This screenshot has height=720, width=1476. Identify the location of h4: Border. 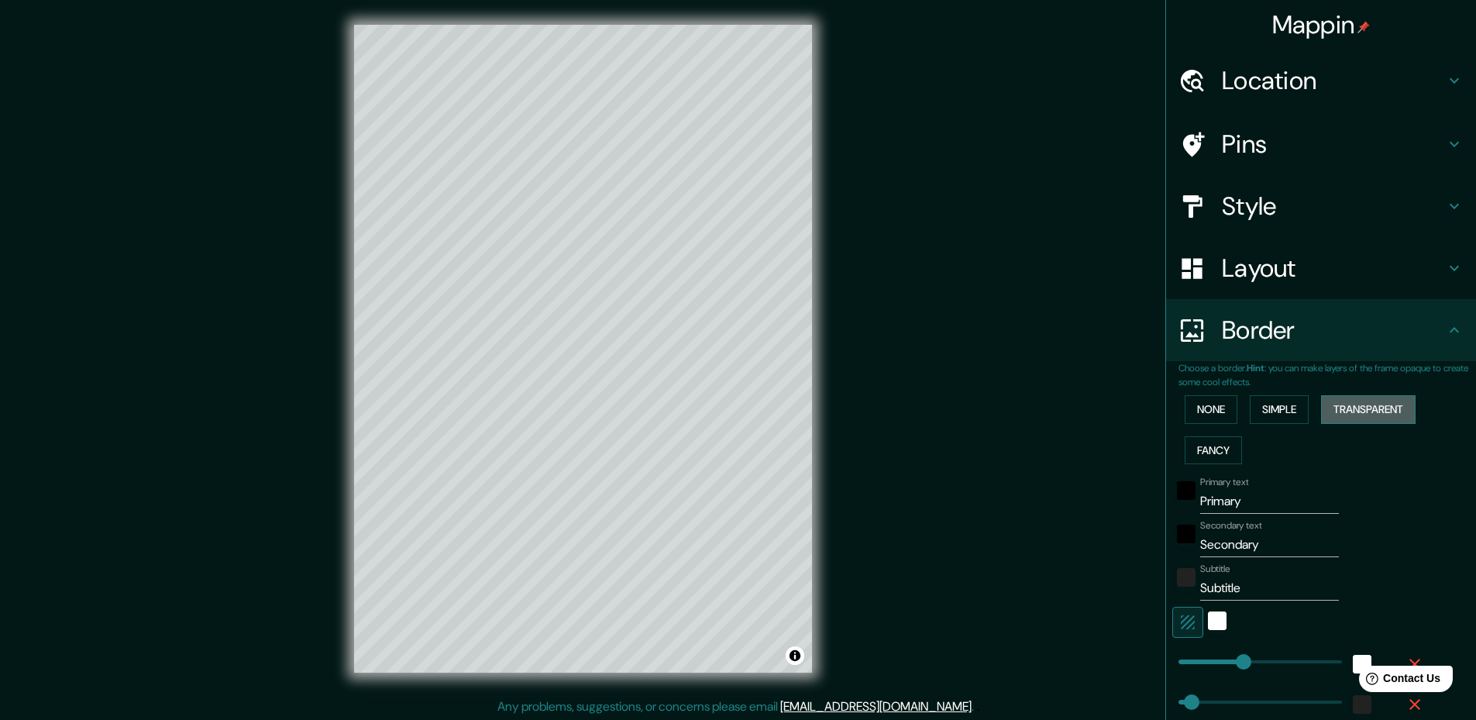
(1334, 330).